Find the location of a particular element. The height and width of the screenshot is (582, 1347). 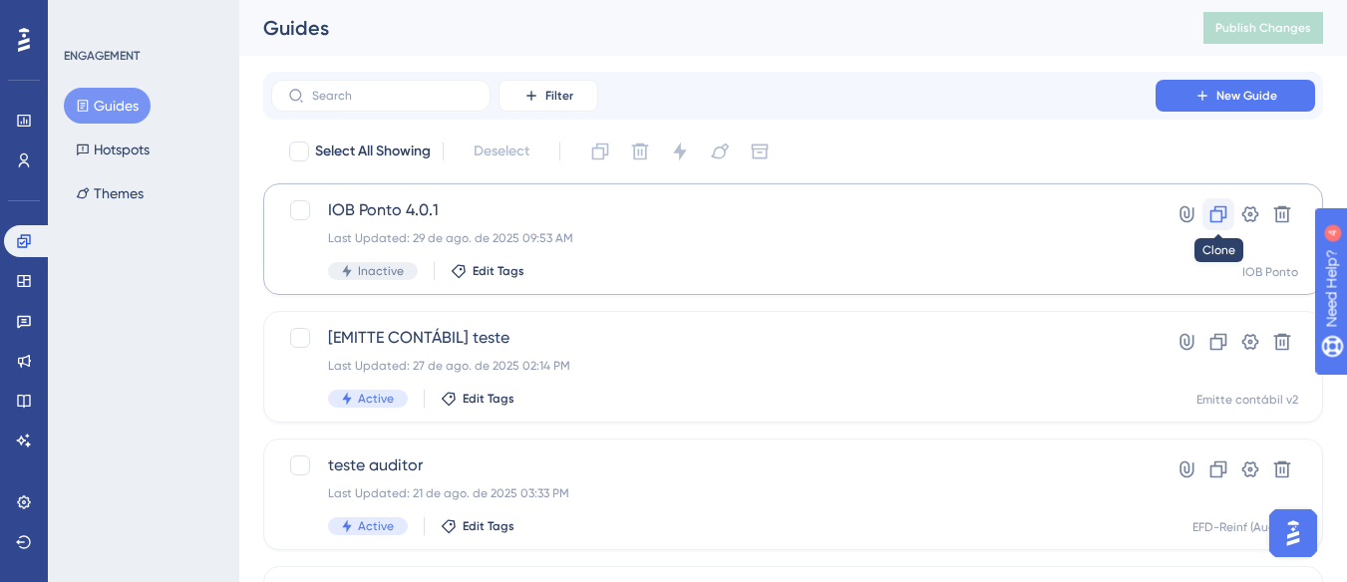

div: EFD-Reinf (Auditor) is located at coordinates (1246, 528).